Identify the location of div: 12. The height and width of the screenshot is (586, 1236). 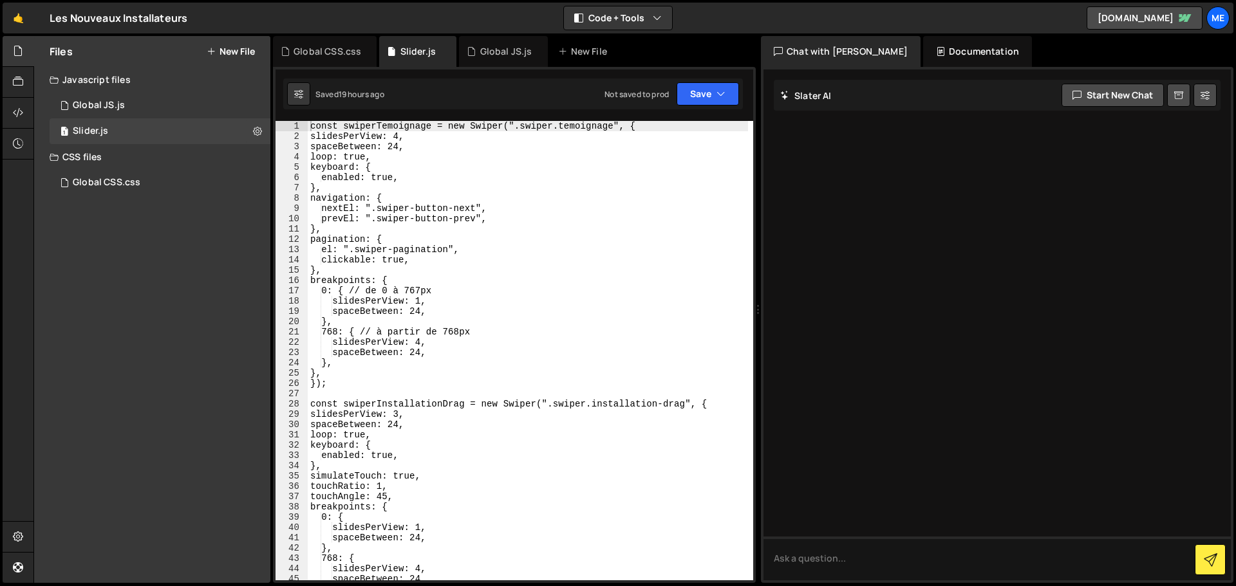
(292, 239).